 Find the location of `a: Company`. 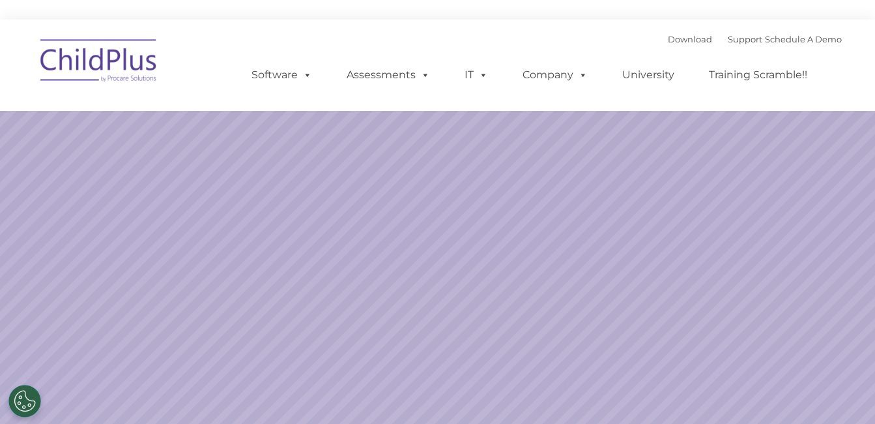

a: Company is located at coordinates (555, 75).